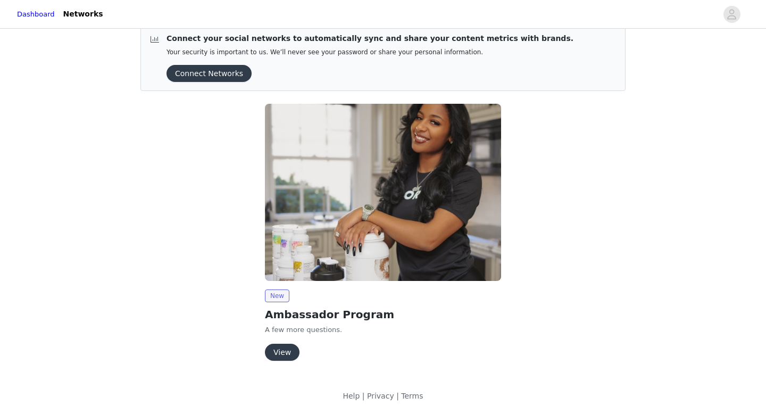  What do you see at coordinates (732, 14) in the screenshot?
I see `div: avatar` at bounding box center [732, 14].